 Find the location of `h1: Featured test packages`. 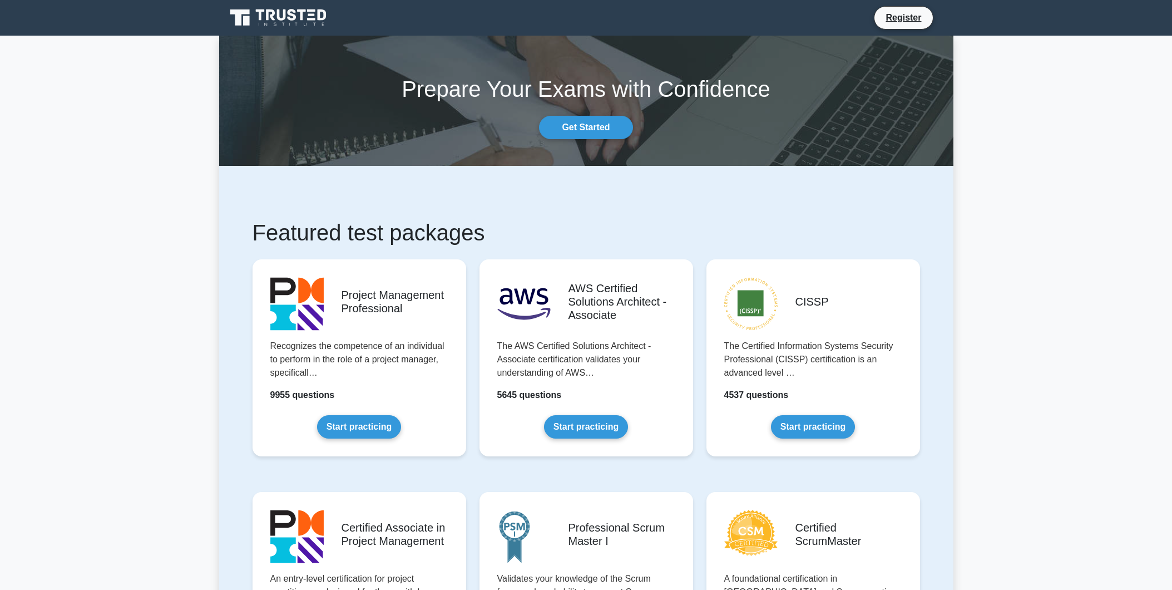

h1: Featured test packages is located at coordinates (586, 233).